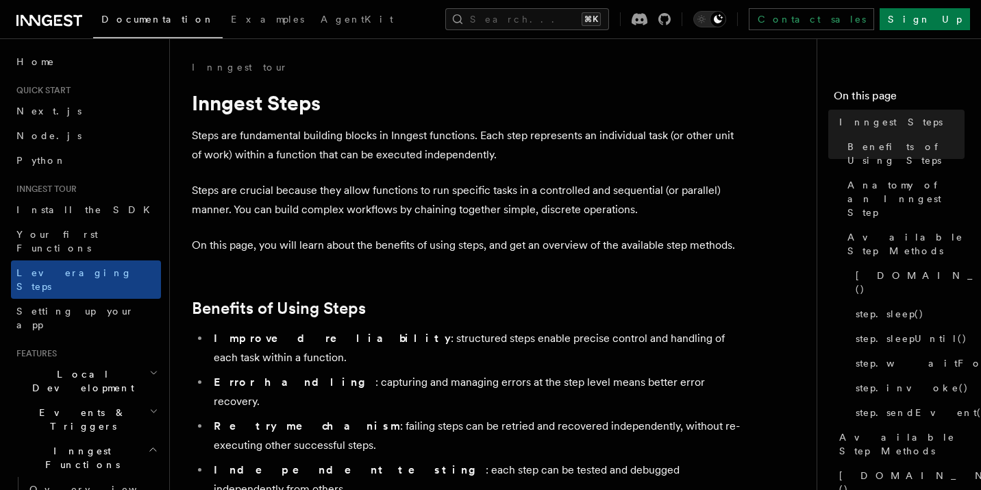 Image resolution: width=981 pixels, height=490 pixels. What do you see at coordinates (466, 103) in the screenshot?
I see `h1: Inngest Steps` at bounding box center [466, 103].